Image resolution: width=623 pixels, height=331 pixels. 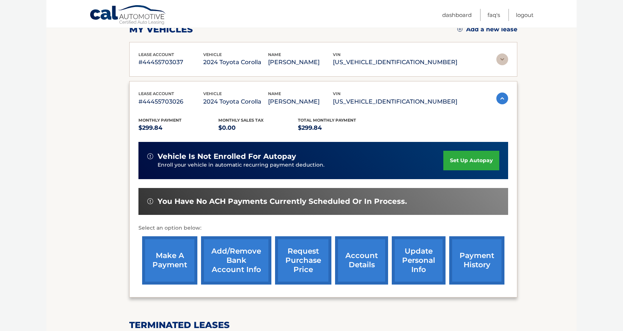 What do you see at coordinates (502, 59) in the screenshot?
I see `img: accordion-rest.svg` at bounding box center [502, 59].